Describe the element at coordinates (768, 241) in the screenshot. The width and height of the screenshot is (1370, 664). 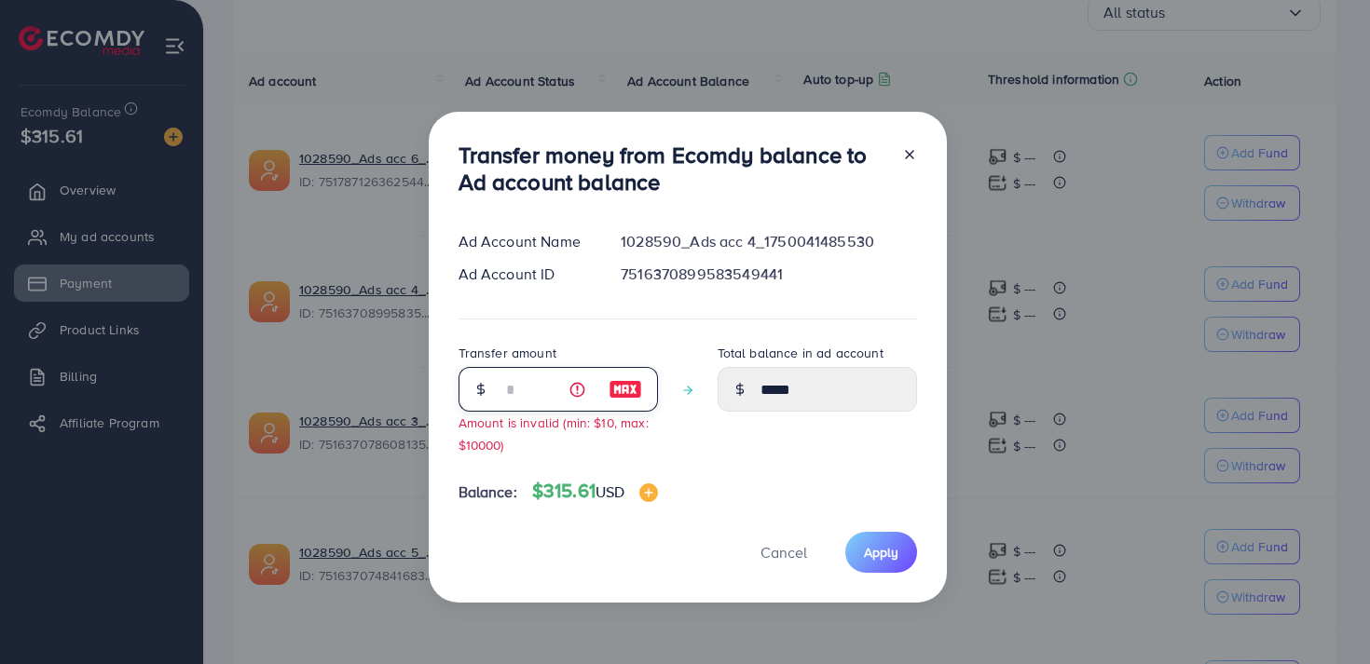
I see `div: 1028590_Ads acc 4_1750041485530` at that location.